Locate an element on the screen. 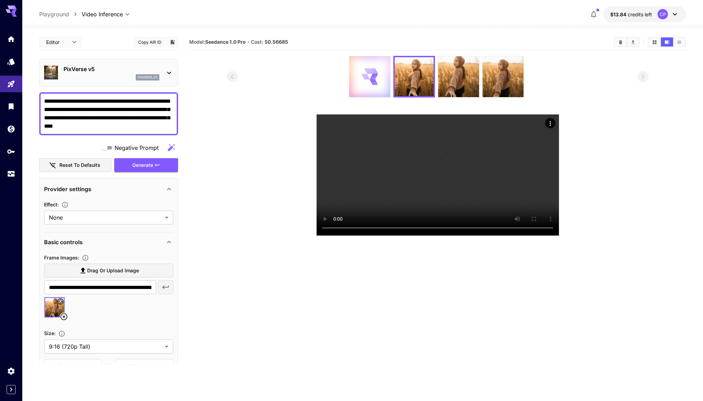 The width and height of the screenshot is (703, 401). div: Clear AllDownload All is located at coordinates (627, 42).